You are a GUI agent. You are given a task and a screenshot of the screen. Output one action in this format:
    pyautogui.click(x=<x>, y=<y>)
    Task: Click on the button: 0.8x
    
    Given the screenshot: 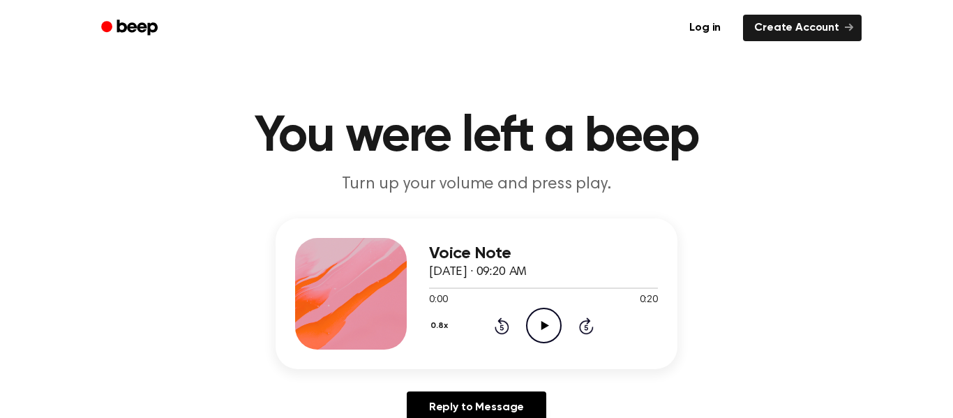 What is the action you would take?
    pyautogui.click(x=441, y=326)
    